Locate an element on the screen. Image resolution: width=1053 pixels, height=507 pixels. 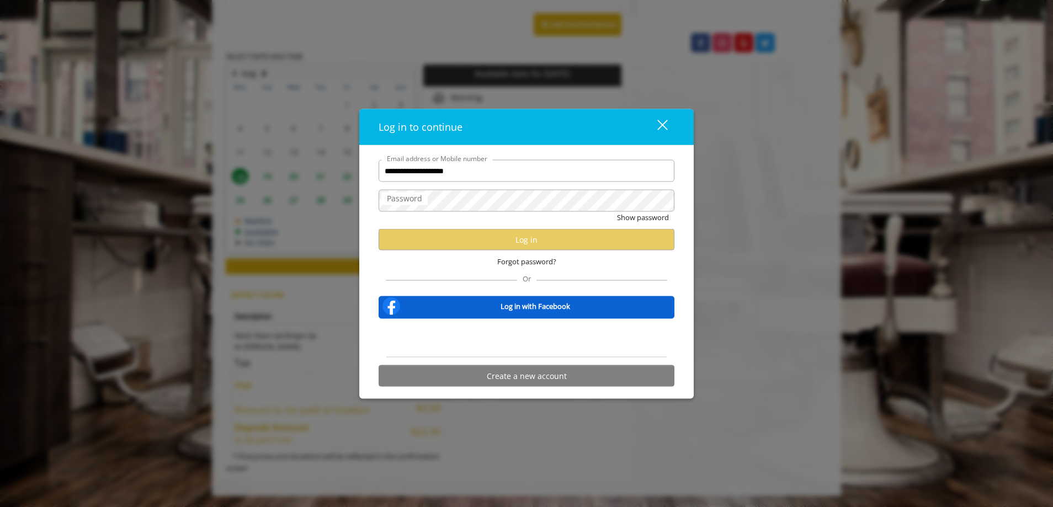
input: Email address or Mobile number is located at coordinates (527, 171).